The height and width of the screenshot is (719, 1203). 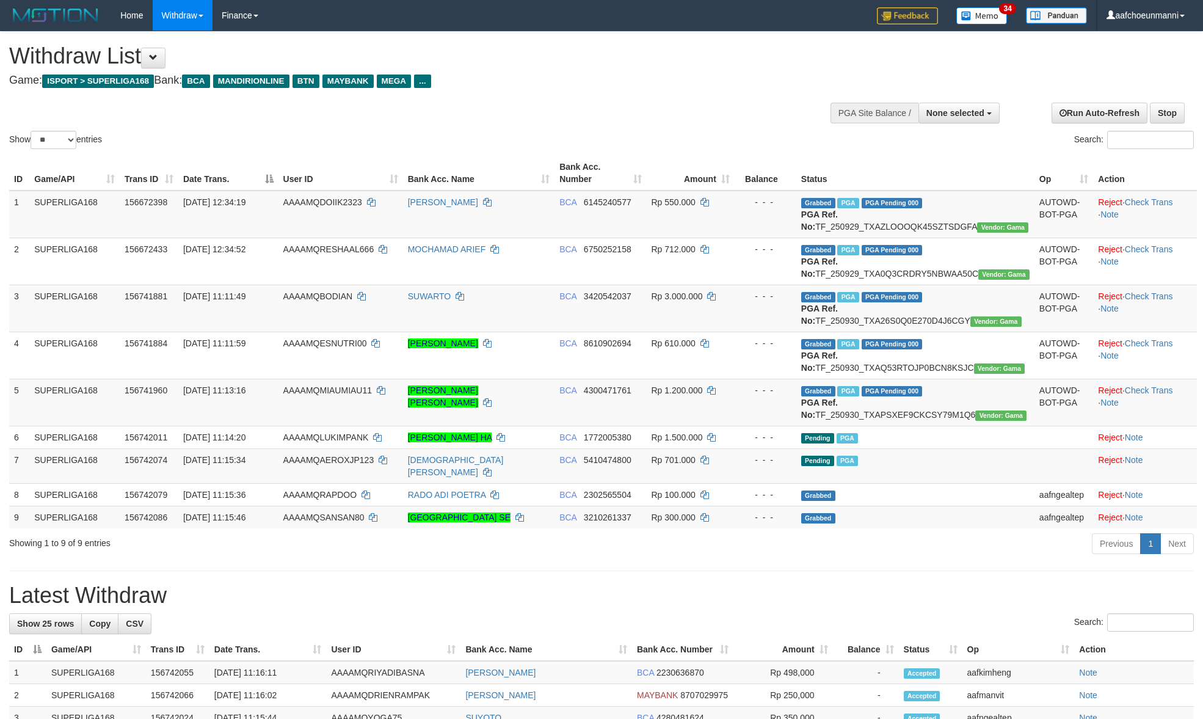 I want to click on h4: Game: Bank:, so click(x=399, y=81).